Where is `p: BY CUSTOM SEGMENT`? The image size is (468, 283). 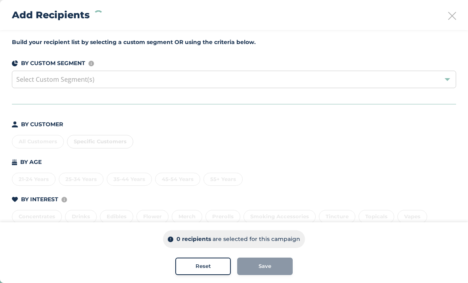 p: BY CUSTOM SEGMENT is located at coordinates (53, 63).